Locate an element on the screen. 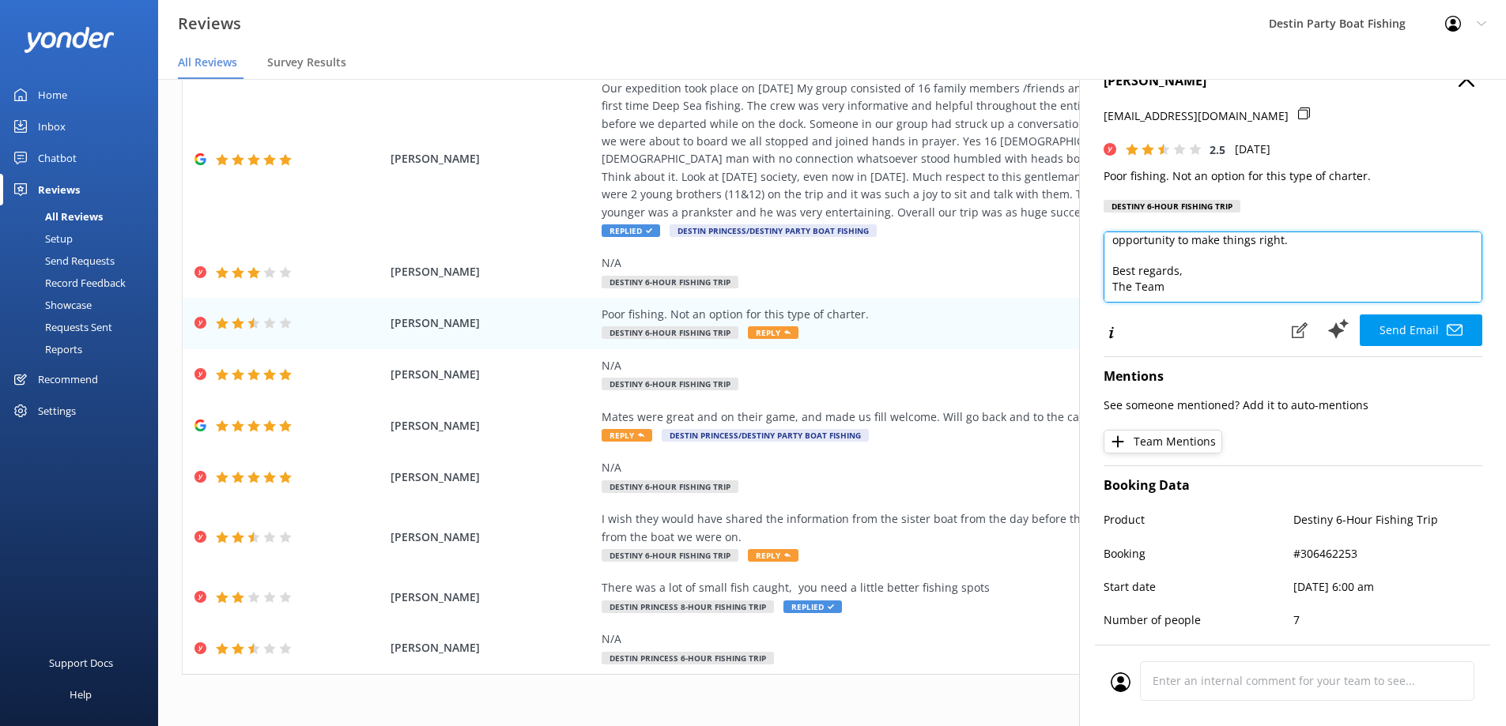  button: Team Mentions is located at coordinates (1163, 442).